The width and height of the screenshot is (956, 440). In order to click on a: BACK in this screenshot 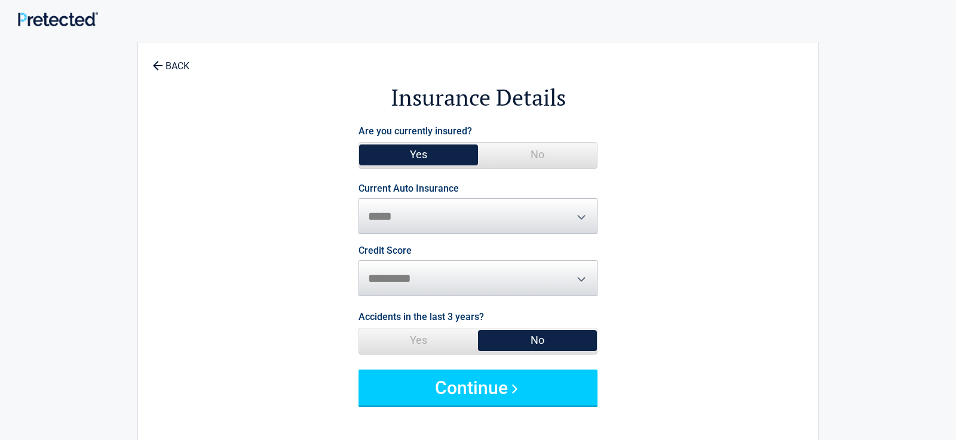, I will do `click(171, 60)`.